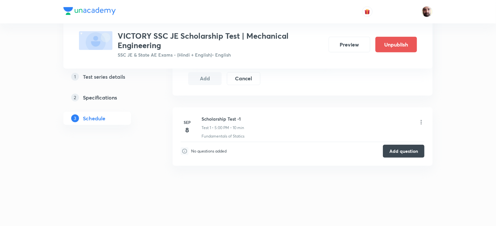 The height and width of the screenshot is (226, 496). I want to click on h5: Specifications, so click(100, 97).